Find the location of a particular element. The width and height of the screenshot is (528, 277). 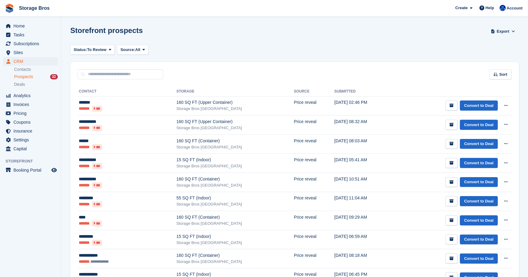

a: Preview store is located at coordinates (54, 170).